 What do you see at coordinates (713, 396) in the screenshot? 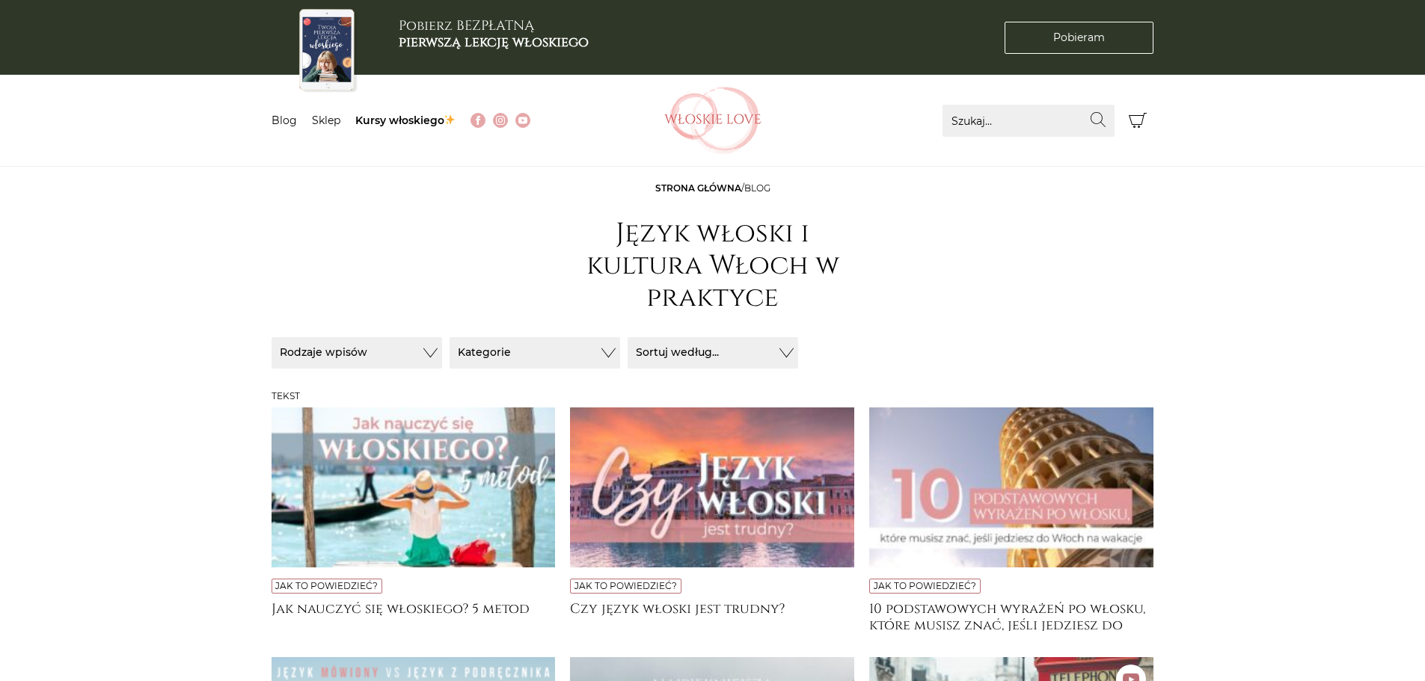
I see `h3: Tekst` at bounding box center [713, 396].